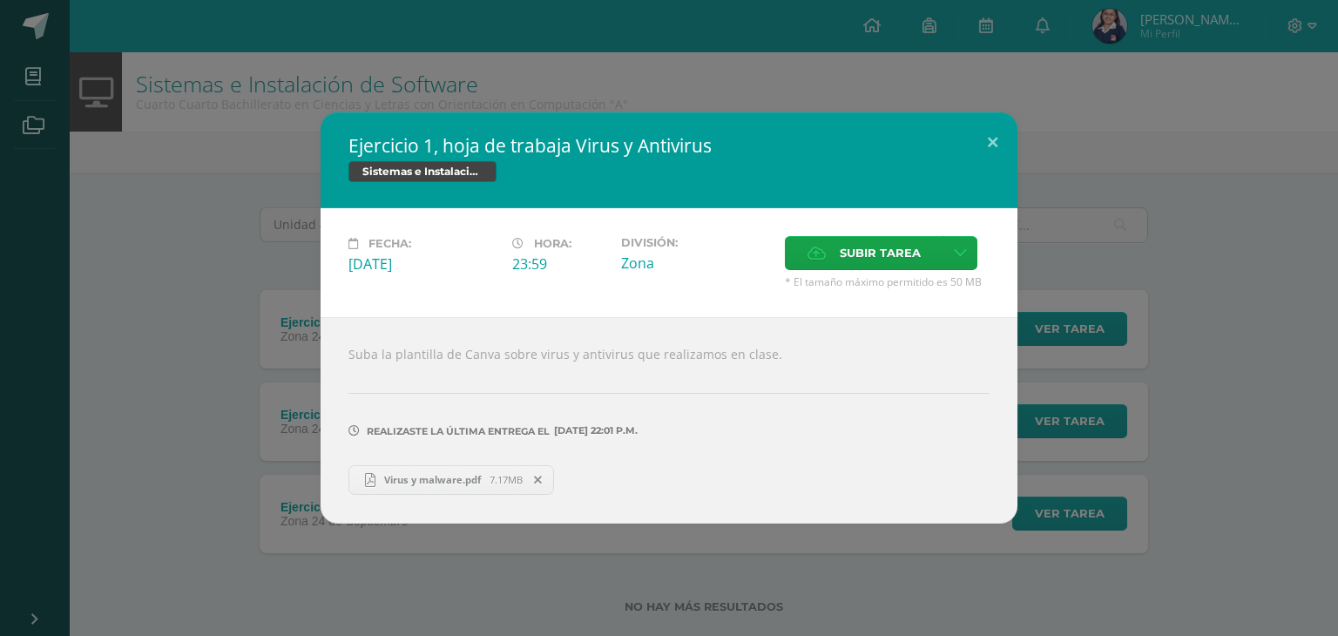  Describe the element at coordinates (432, 479) in the screenshot. I see `span: Virus y malware.pdf` at that location.